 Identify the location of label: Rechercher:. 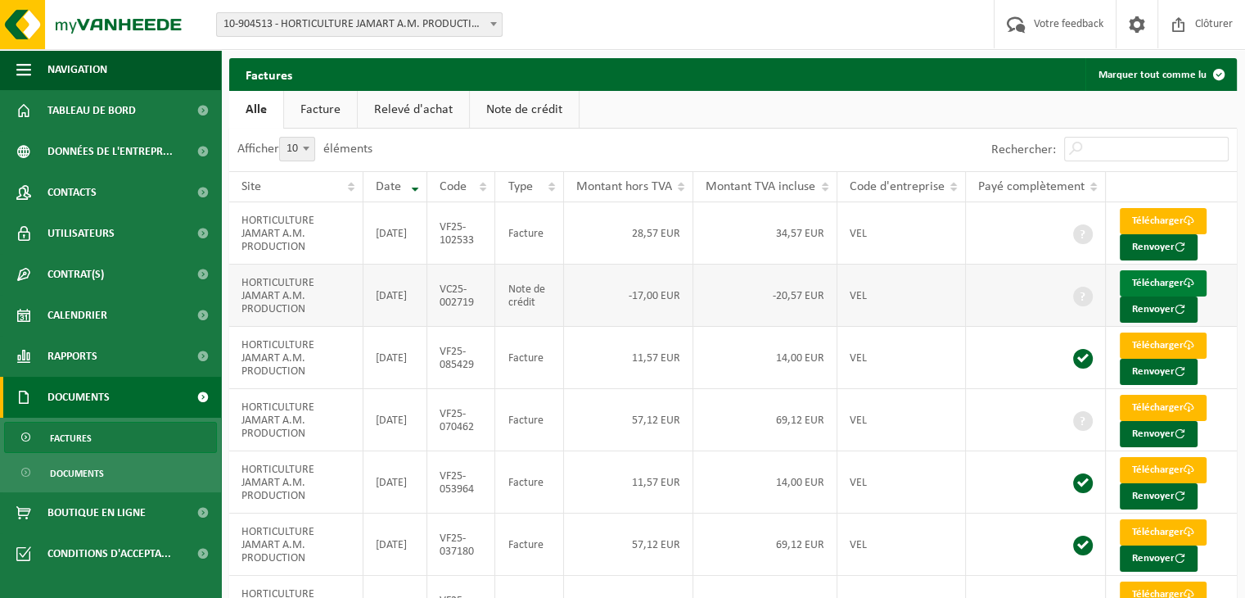
(1023, 150).